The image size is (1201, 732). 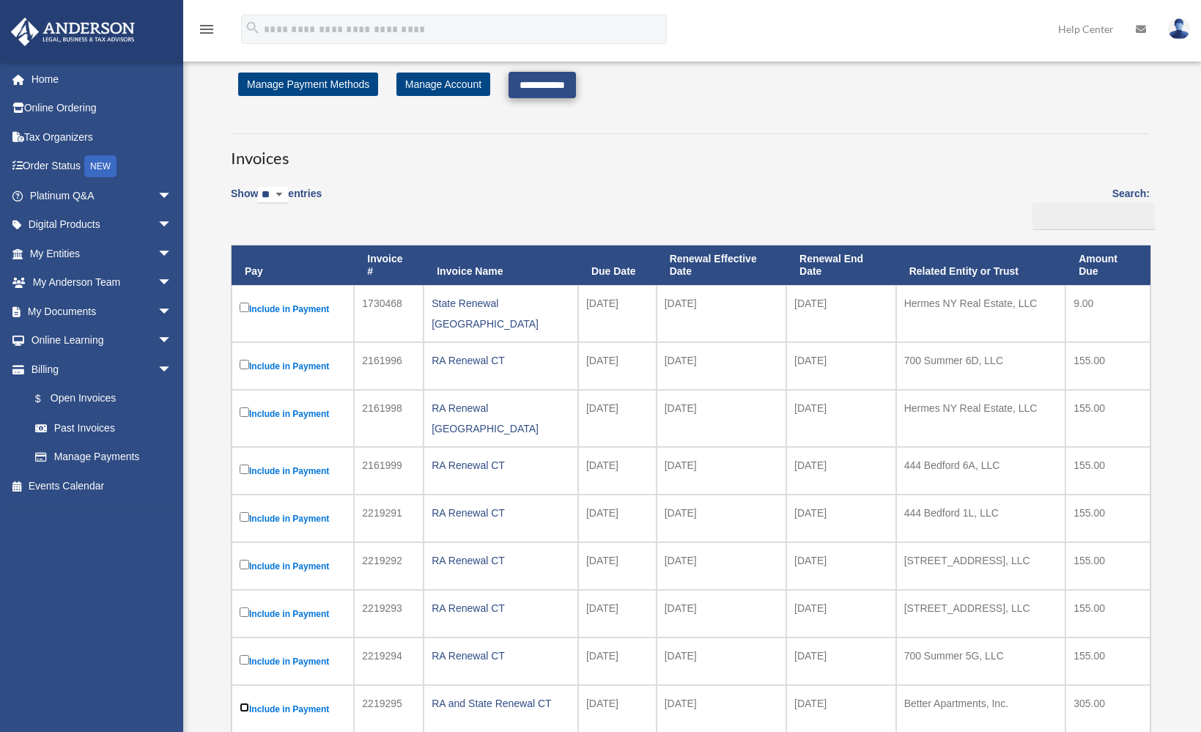 What do you see at coordinates (981, 661) in the screenshot?
I see `td: 700 Summer 5G, LLC` at bounding box center [981, 661].